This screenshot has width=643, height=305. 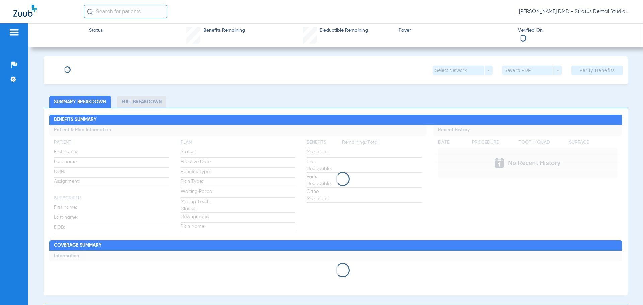 I want to click on span: Status, so click(x=96, y=30).